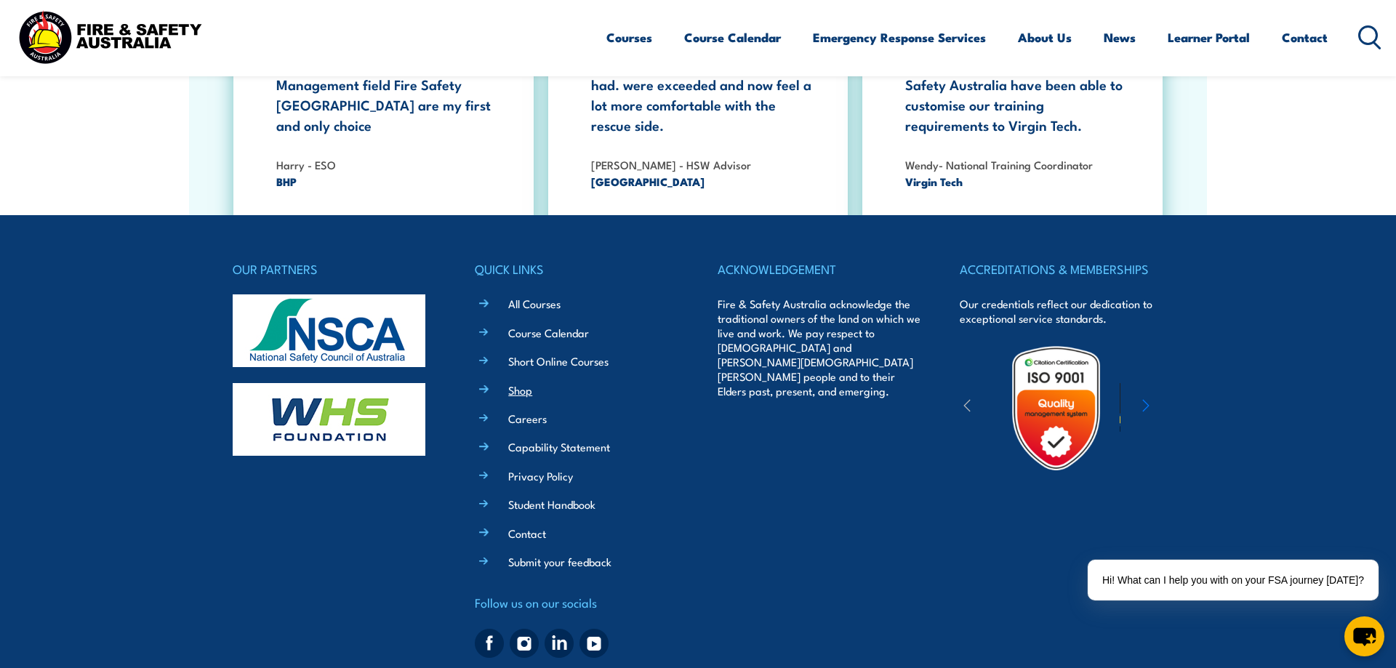 This screenshot has height=668, width=1396. What do you see at coordinates (560, 561) in the screenshot?
I see `a: Submit your feedback` at bounding box center [560, 561].